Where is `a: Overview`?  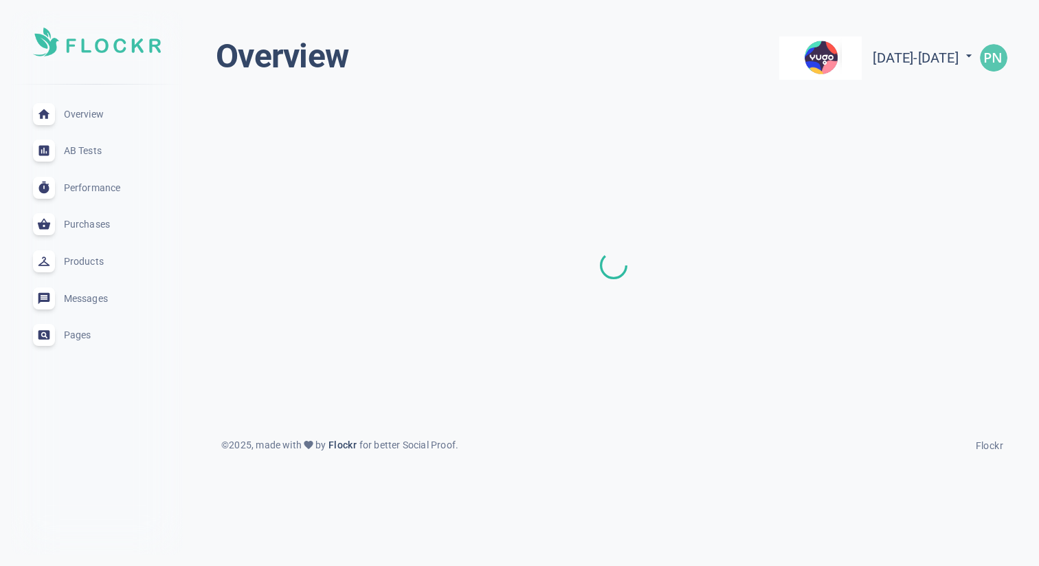 a: Overview is located at coordinates (97, 114).